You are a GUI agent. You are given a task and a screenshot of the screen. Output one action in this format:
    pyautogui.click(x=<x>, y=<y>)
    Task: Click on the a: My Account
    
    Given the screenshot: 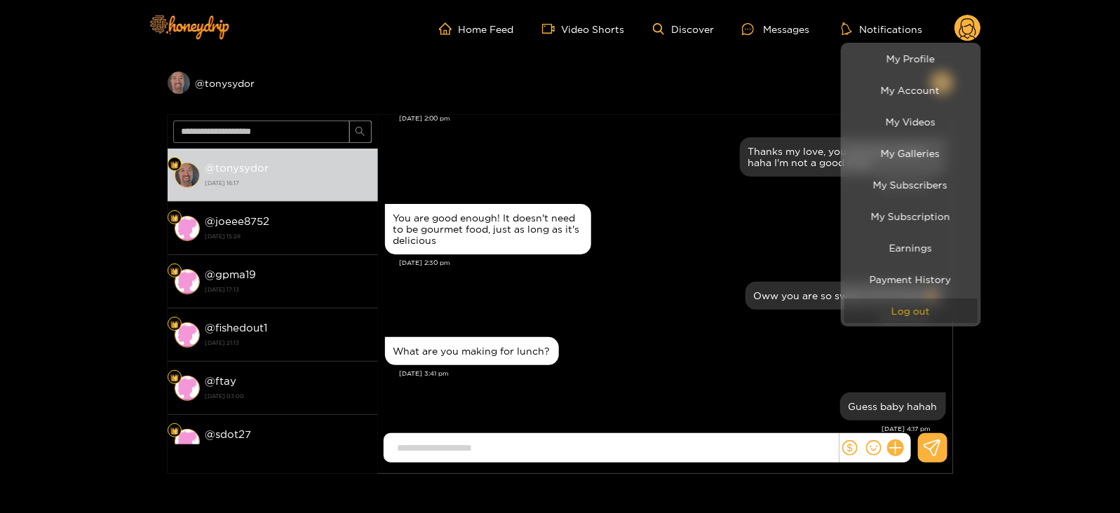 What is the action you would take?
    pyautogui.click(x=911, y=90)
    